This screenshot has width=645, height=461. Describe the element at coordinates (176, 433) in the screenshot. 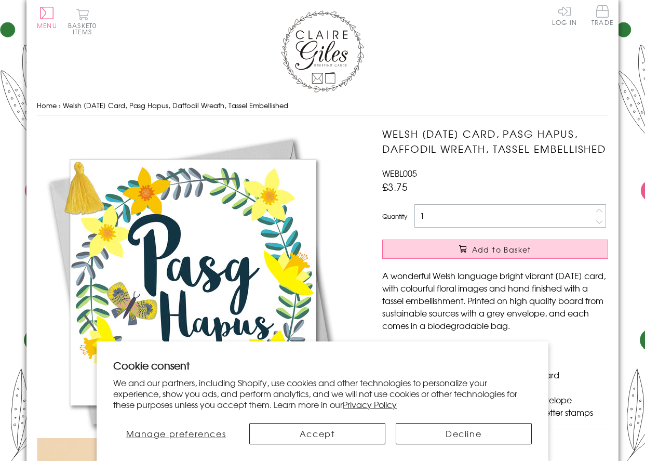

I see `span: Manage preferences` at that location.